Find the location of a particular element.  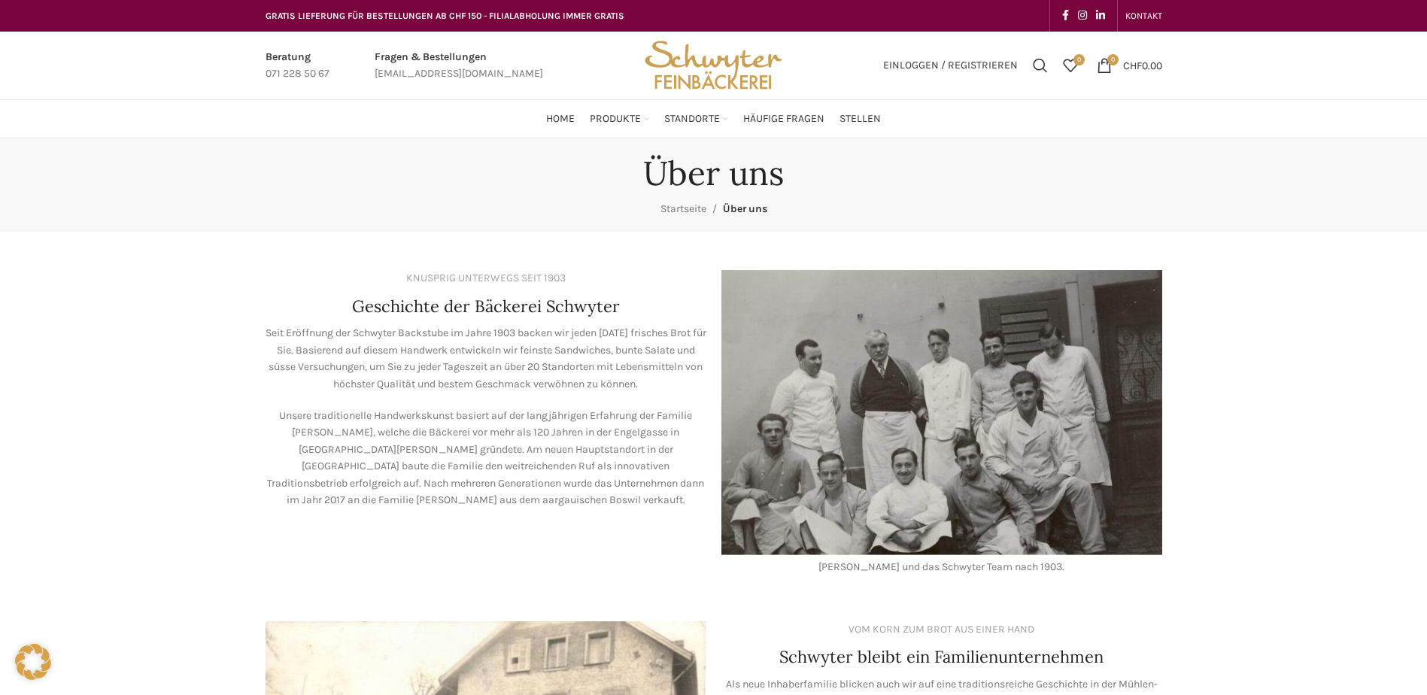

a: Linkedin social link is located at coordinates (1101, 16).